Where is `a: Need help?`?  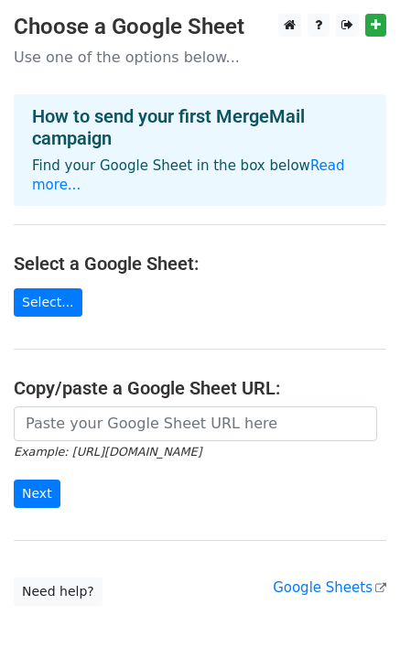
a: Need help? is located at coordinates (58, 591).